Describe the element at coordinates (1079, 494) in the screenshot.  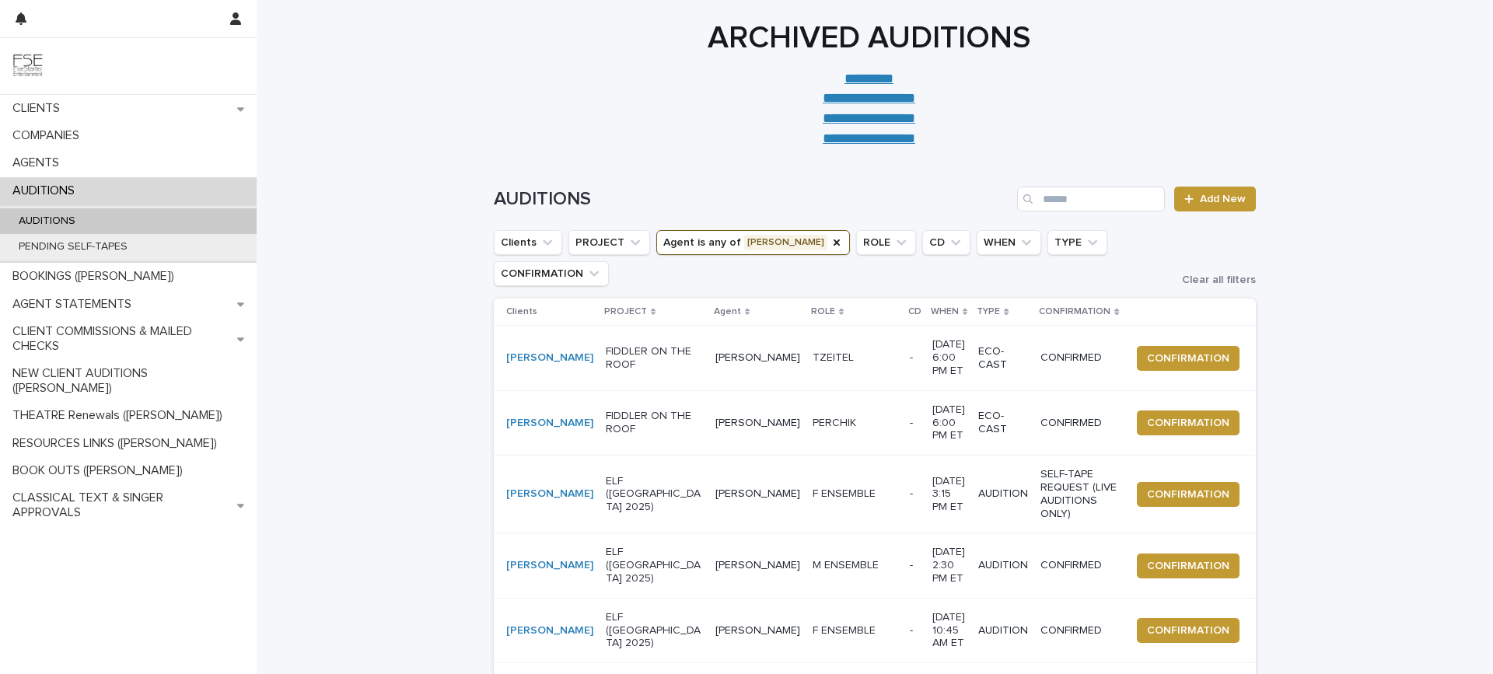
I see `p: SELF-TAPE REQUEST (LIVE AUDITIONS ONLY)` at that location.